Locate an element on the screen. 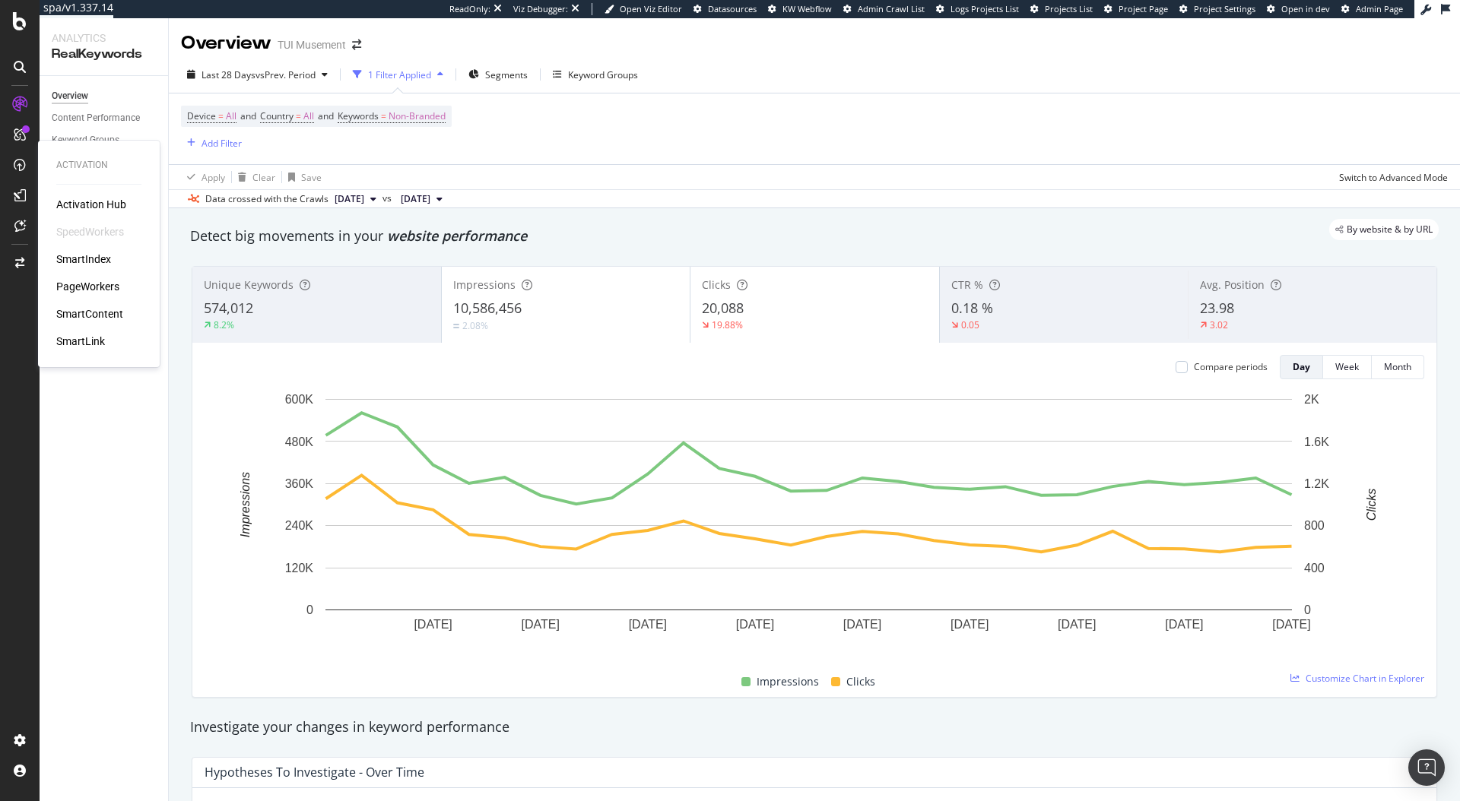 The width and height of the screenshot is (1460, 801). text: 120K is located at coordinates (300, 568).